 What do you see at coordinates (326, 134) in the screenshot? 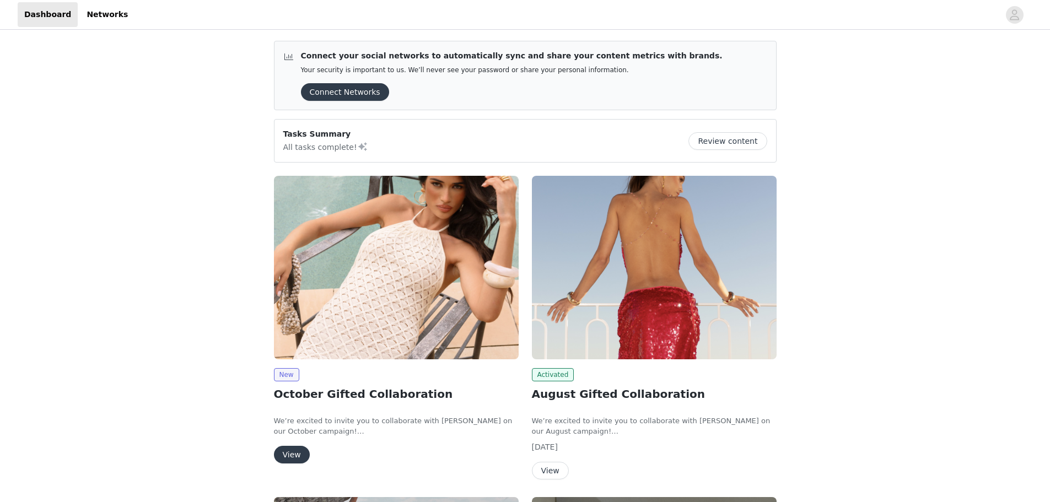
I see `p: Tasks Summary` at bounding box center [326, 134].